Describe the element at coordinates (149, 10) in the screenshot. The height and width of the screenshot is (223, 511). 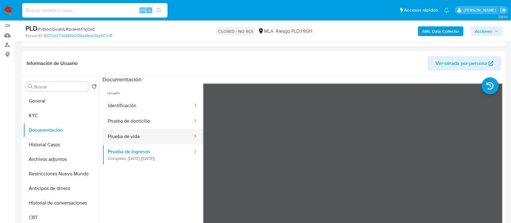
I see `span: s` at that location.